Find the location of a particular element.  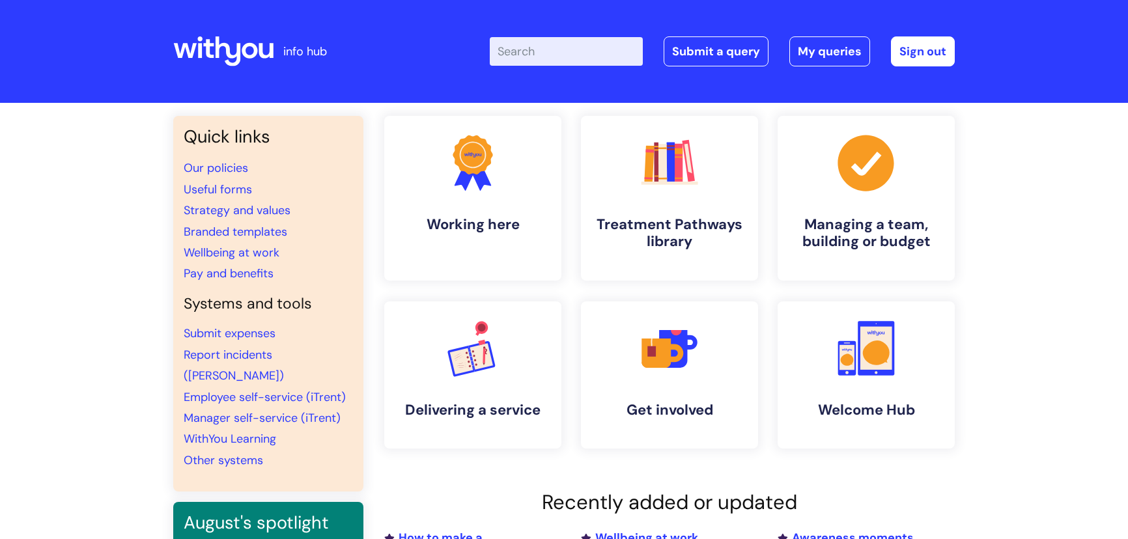

a: Strategy and values is located at coordinates (237, 210).